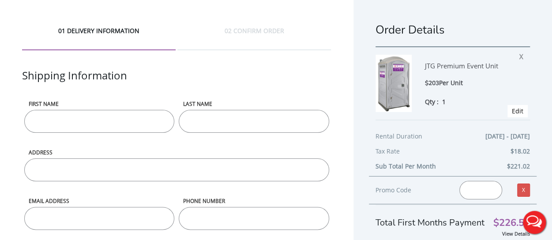 The image size is (552, 240). Describe the element at coordinates (452, 153) in the screenshot. I see `div: Tax Rate` at that location.